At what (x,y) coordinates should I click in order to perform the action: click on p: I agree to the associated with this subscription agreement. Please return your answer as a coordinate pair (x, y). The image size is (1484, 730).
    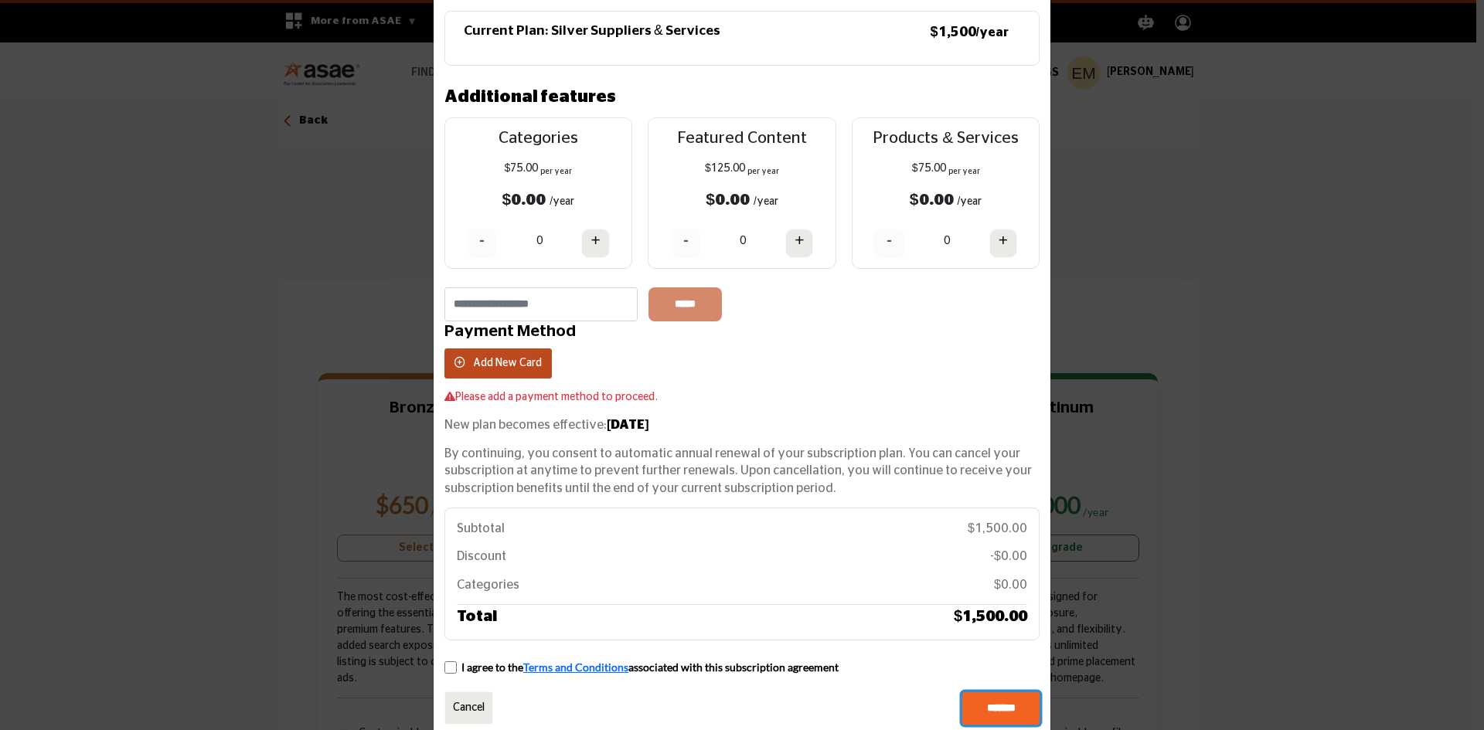
    Looking at the image, I should click on (650, 668).